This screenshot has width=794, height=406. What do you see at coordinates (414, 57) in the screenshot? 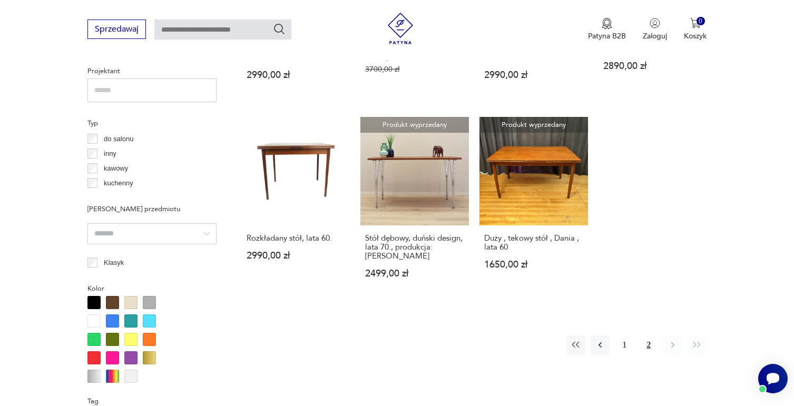
I see `p: 2590,00 zł` at bounding box center [414, 57].